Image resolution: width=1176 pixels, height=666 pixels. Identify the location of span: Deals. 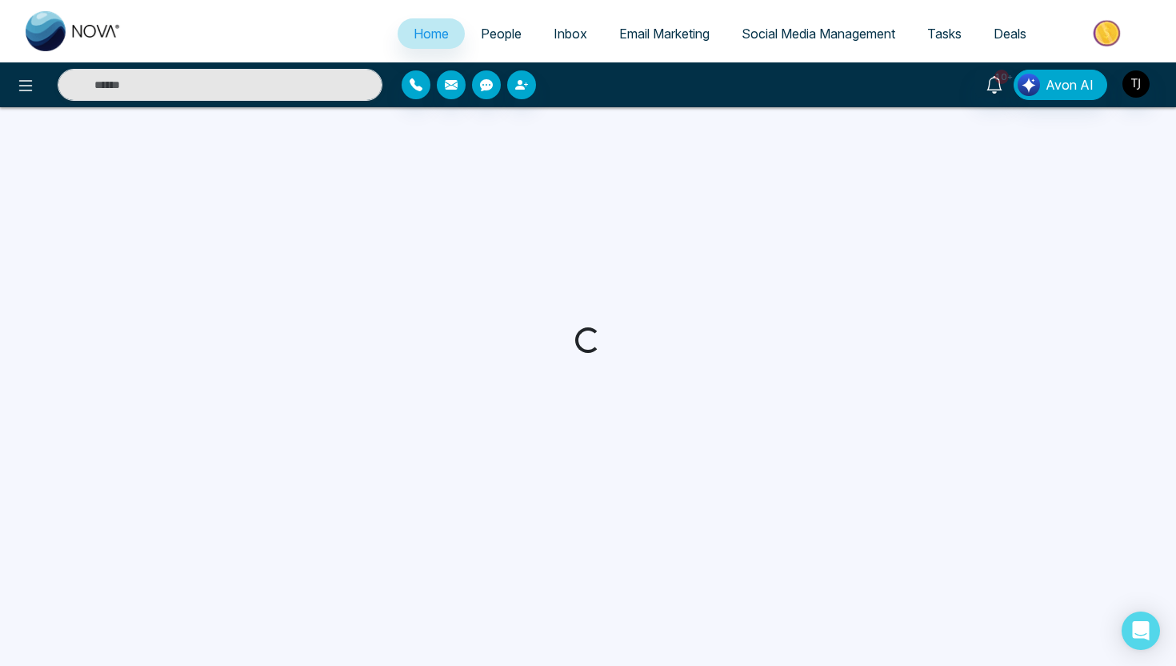
(1010, 34).